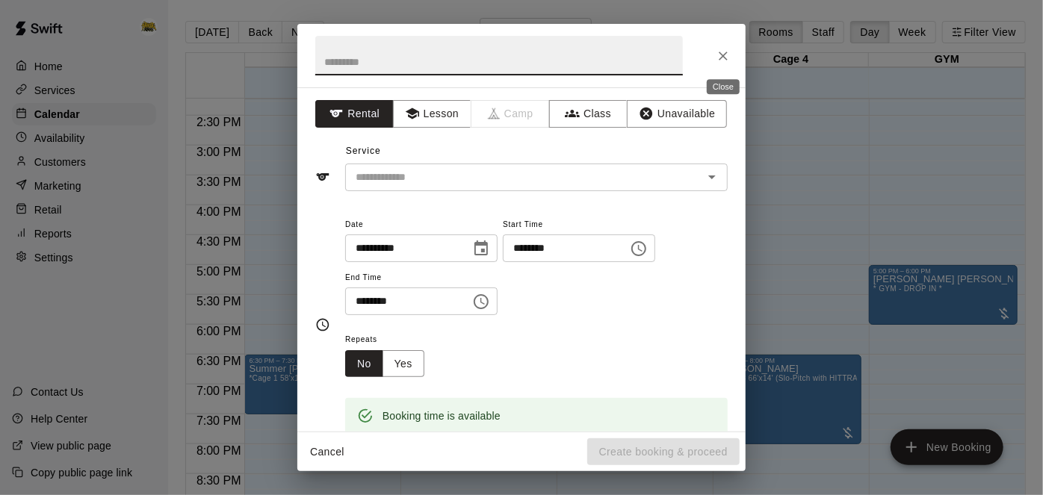 The image size is (1043, 495). What do you see at coordinates (354, 114) in the screenshot?
I see `button: Rental` at bounding box center [354, 114].